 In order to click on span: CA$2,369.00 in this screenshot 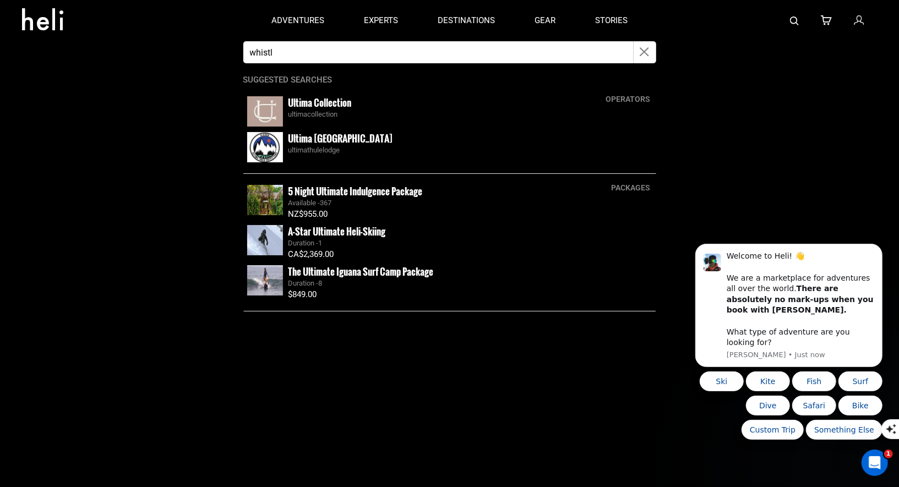, I will do `click(311, 254)`.